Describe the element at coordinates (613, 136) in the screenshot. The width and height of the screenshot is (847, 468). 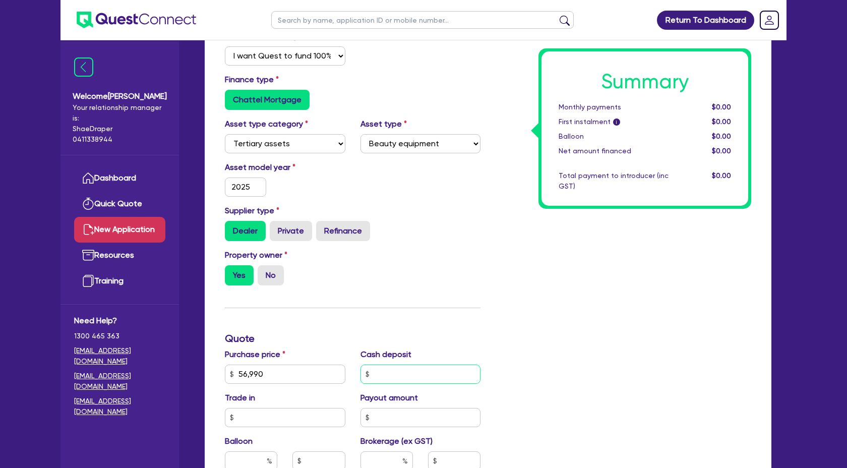
I see `div: Balloon` at that location.